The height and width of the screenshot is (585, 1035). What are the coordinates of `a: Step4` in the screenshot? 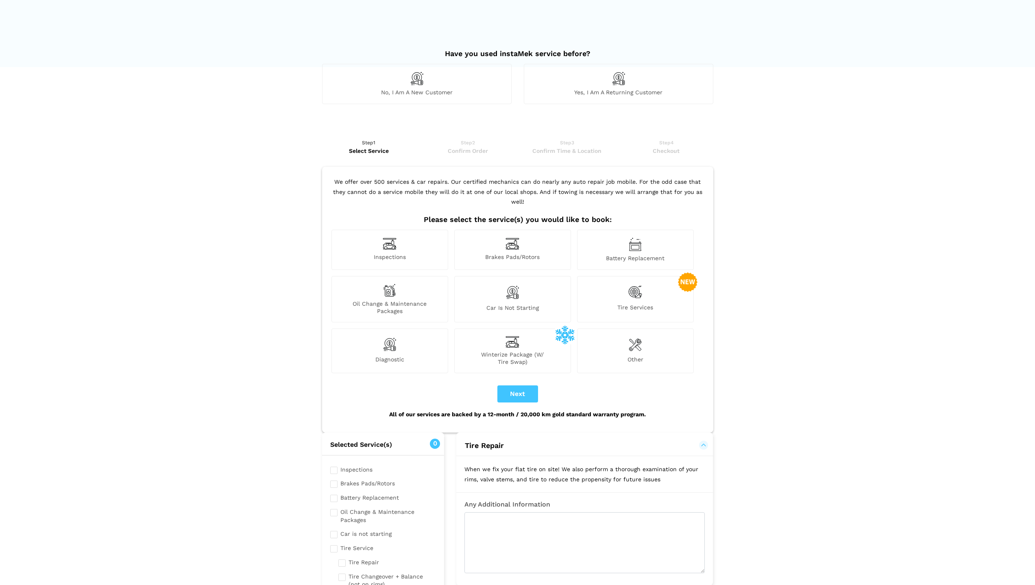 It's located at (666, 147).